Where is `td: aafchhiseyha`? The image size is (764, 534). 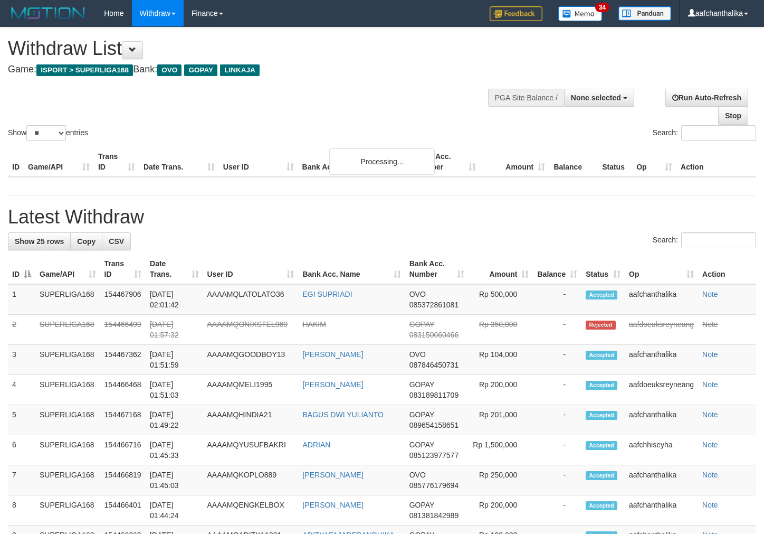 td: aafchhiseyha is located at coordinates (661, 450).